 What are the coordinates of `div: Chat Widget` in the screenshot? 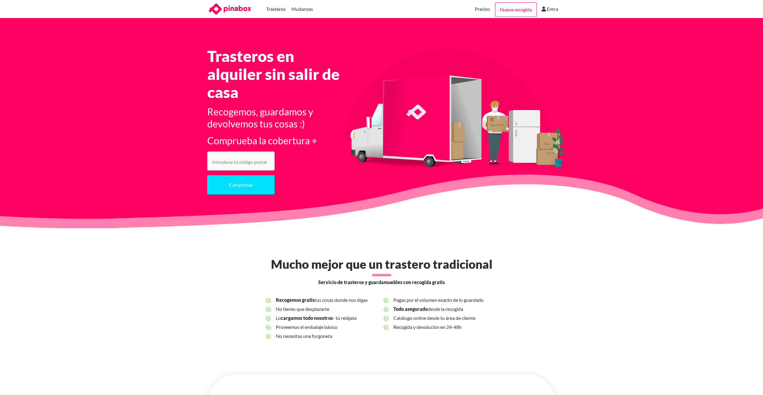 It's located at (748, 381).